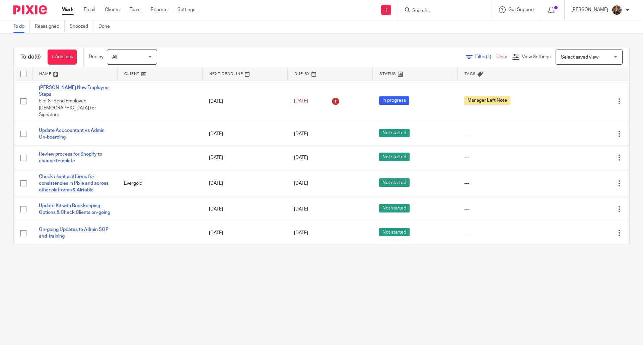 This screenshot has height=345, width=643. Describe the element at coordinates (501, 57) in the screenshot. I see `a: Clear` at that location.